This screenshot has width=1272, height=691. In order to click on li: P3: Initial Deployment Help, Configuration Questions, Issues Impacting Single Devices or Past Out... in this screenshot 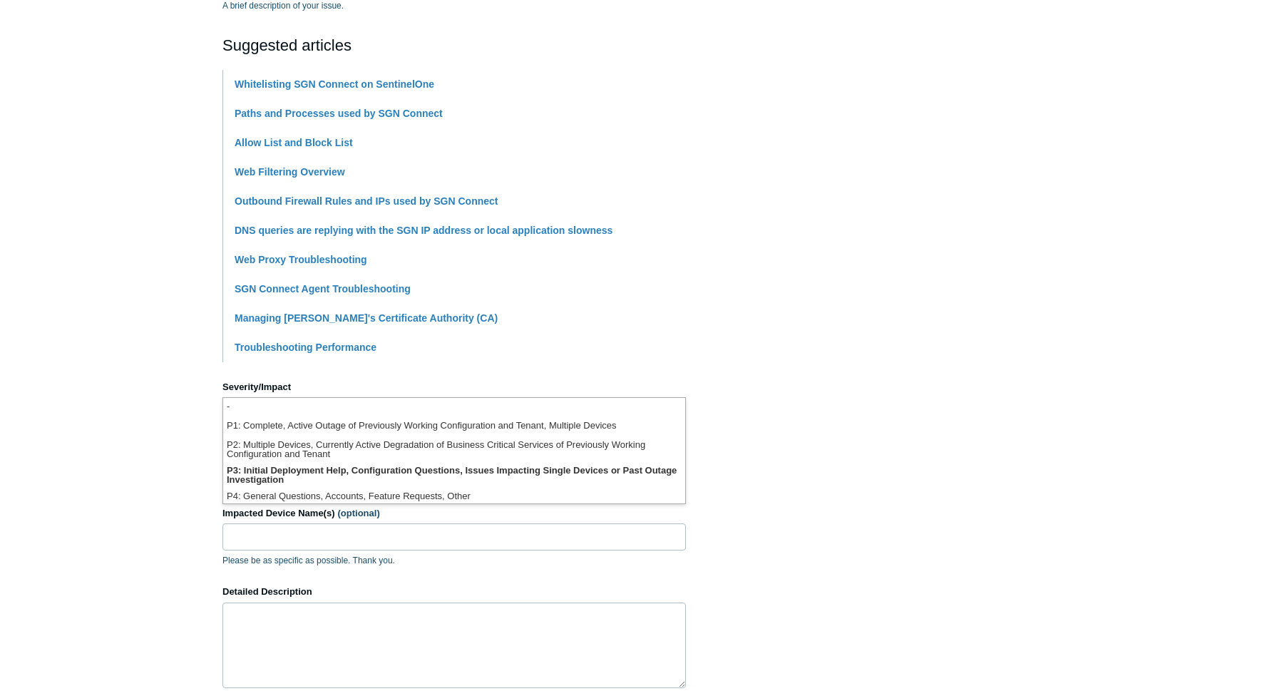, I will do `click(454, 475)`.